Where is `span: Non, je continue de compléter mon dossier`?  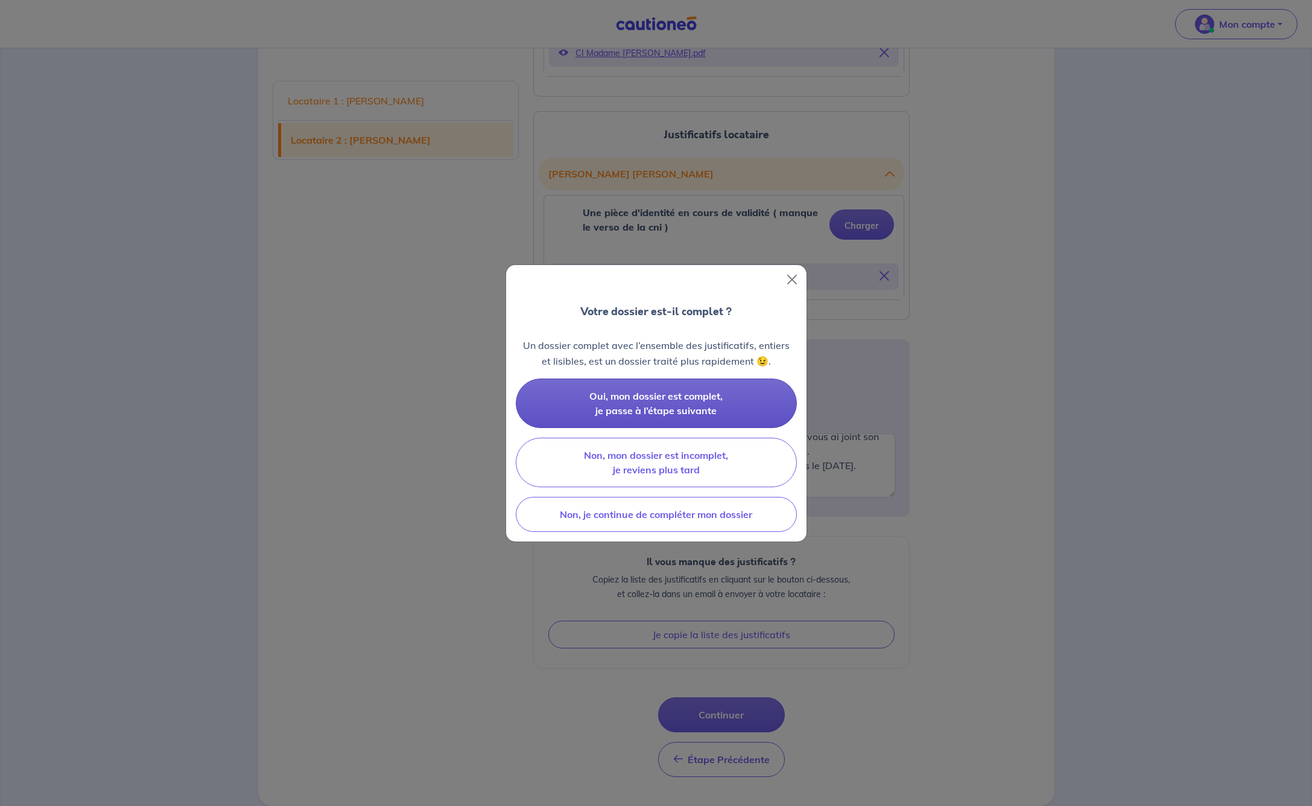
span: Non, je continue de compléter mon dossier is located at coordinates (656, 514).